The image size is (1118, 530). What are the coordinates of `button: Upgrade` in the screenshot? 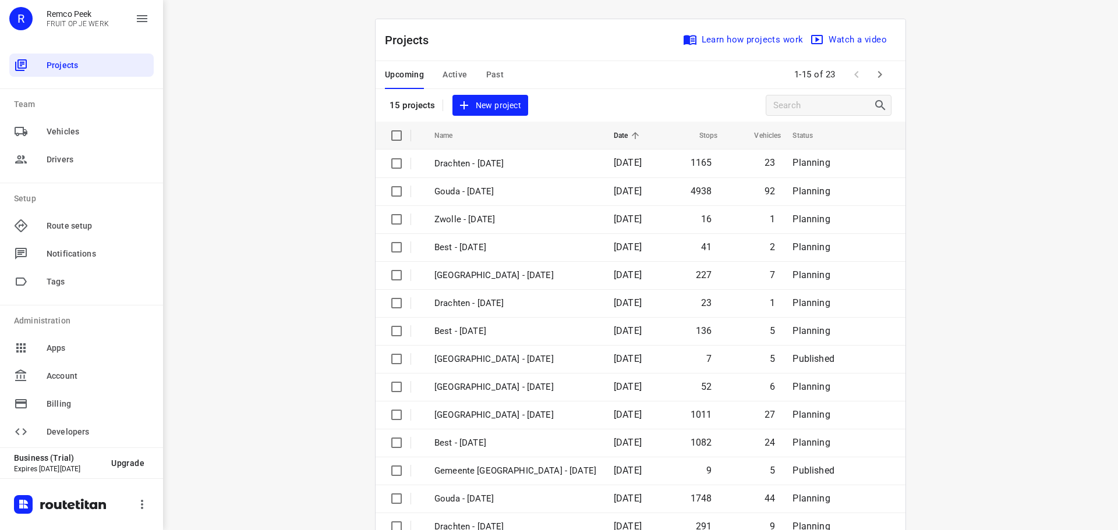 It's located at (128, 463).